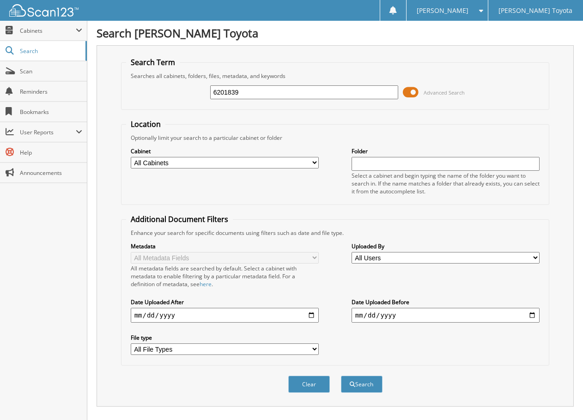 The width and height of the screenshot is (583, 420). Describe the element at coordinates (225, 302) in the screenshot. I see `label: Date Uploaded After` at that location.